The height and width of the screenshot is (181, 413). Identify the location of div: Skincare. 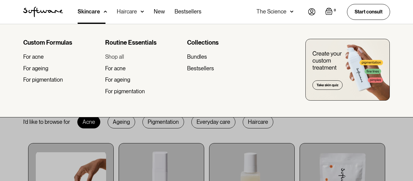
(89, 12).